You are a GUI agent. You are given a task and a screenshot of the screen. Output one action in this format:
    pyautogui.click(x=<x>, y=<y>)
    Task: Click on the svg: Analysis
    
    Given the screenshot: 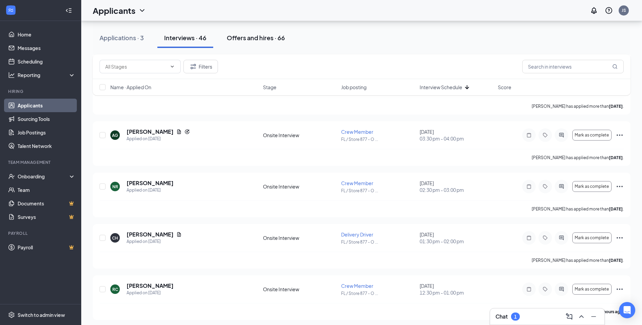 What is the action you would take?
    pyautogui.click(x=12, y=75)
    